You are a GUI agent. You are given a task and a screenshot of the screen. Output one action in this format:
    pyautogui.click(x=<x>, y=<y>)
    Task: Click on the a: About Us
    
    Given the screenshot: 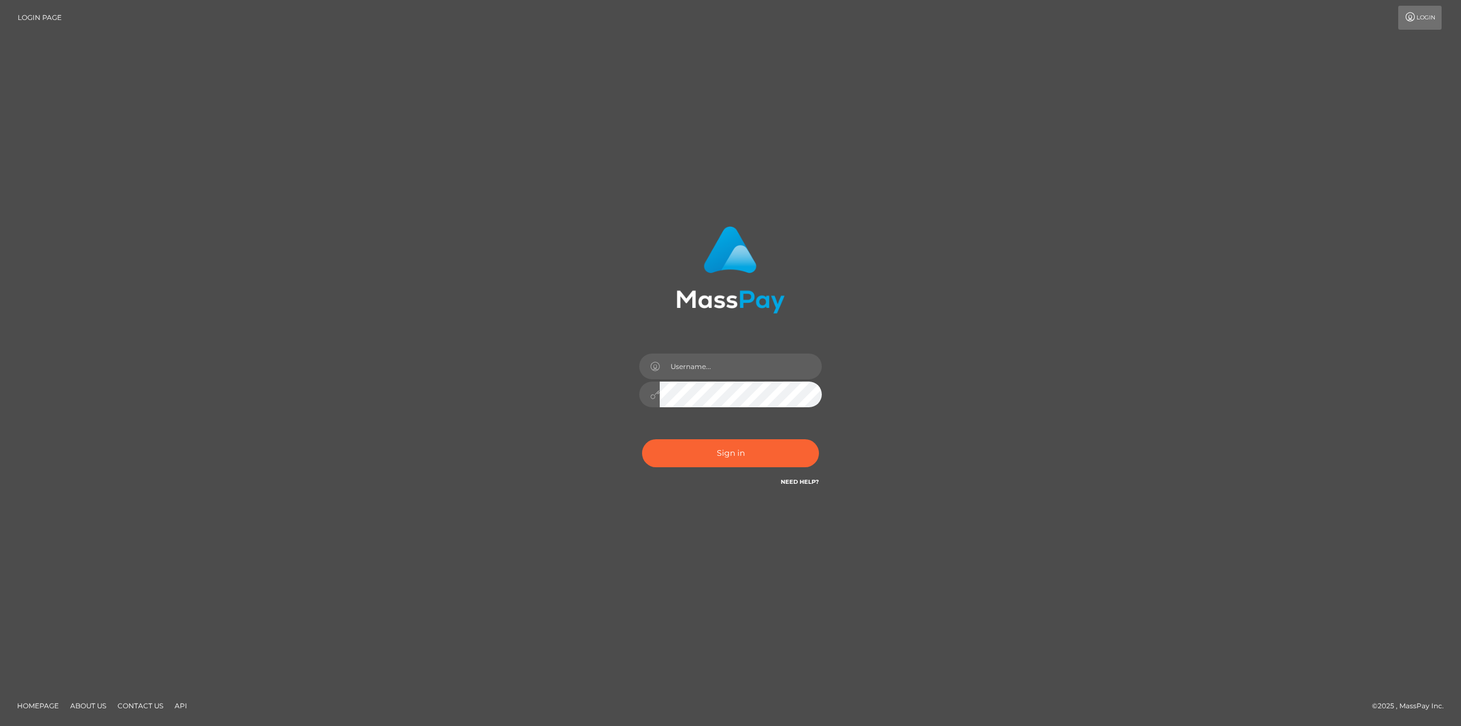 What is the action you would take?
    pyautogui.click(x=88, y=705)
    